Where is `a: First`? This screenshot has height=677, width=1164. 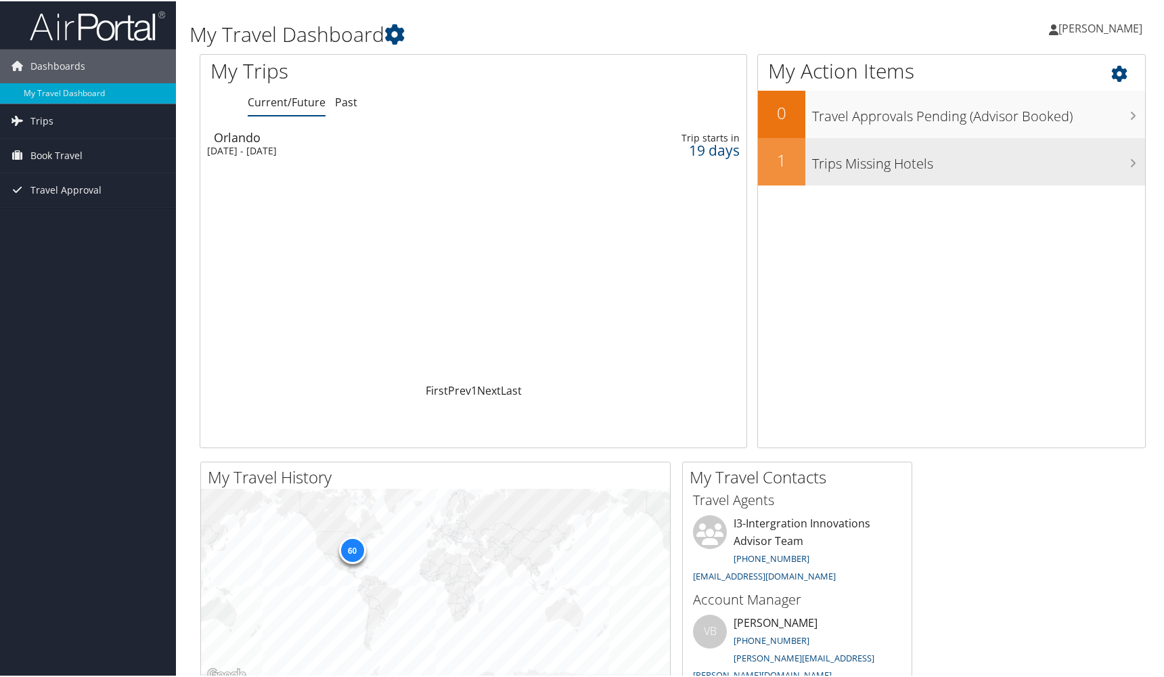
a: First is located at coordinates (436, 389).